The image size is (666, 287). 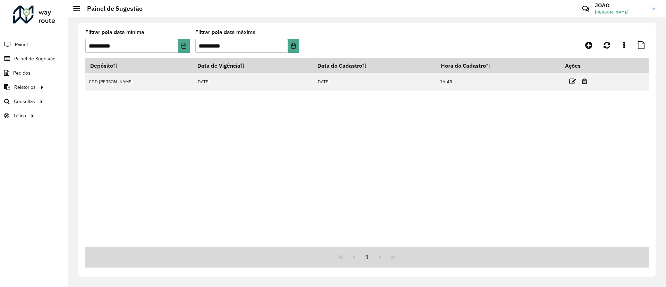 What do you see at coordinates (252, 66) in the screenshot?
I see `th: Data de Vigência` at bounding box center [252, 66].